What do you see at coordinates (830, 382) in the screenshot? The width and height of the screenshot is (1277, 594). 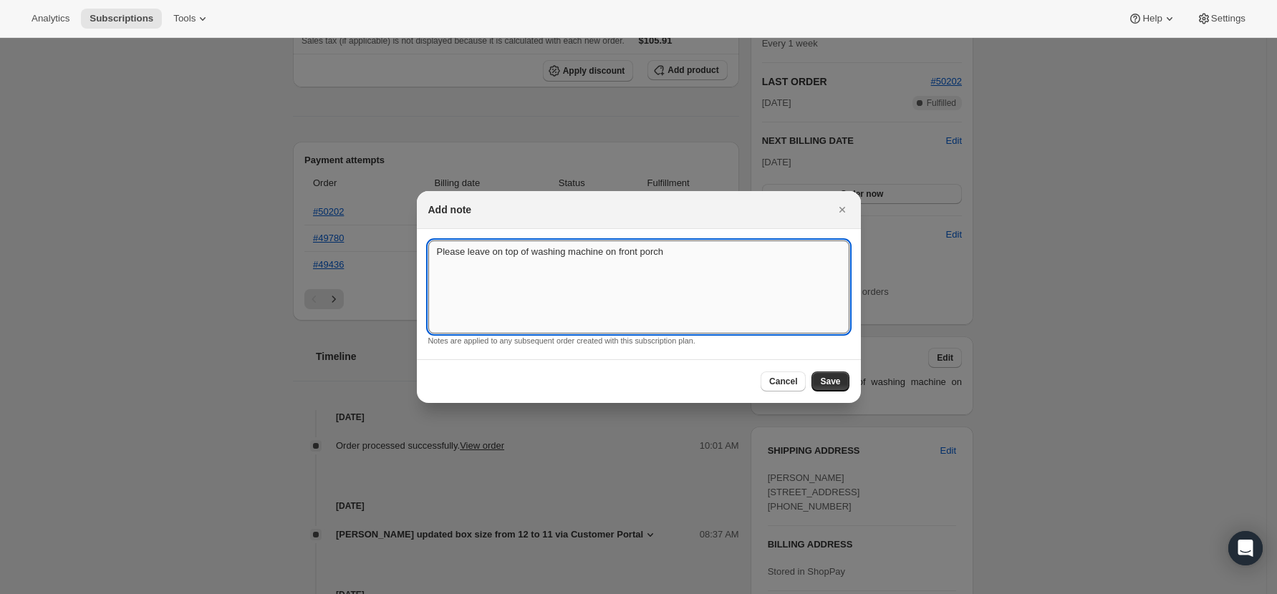 I see `span: Save` at bounding box center [830, 382].